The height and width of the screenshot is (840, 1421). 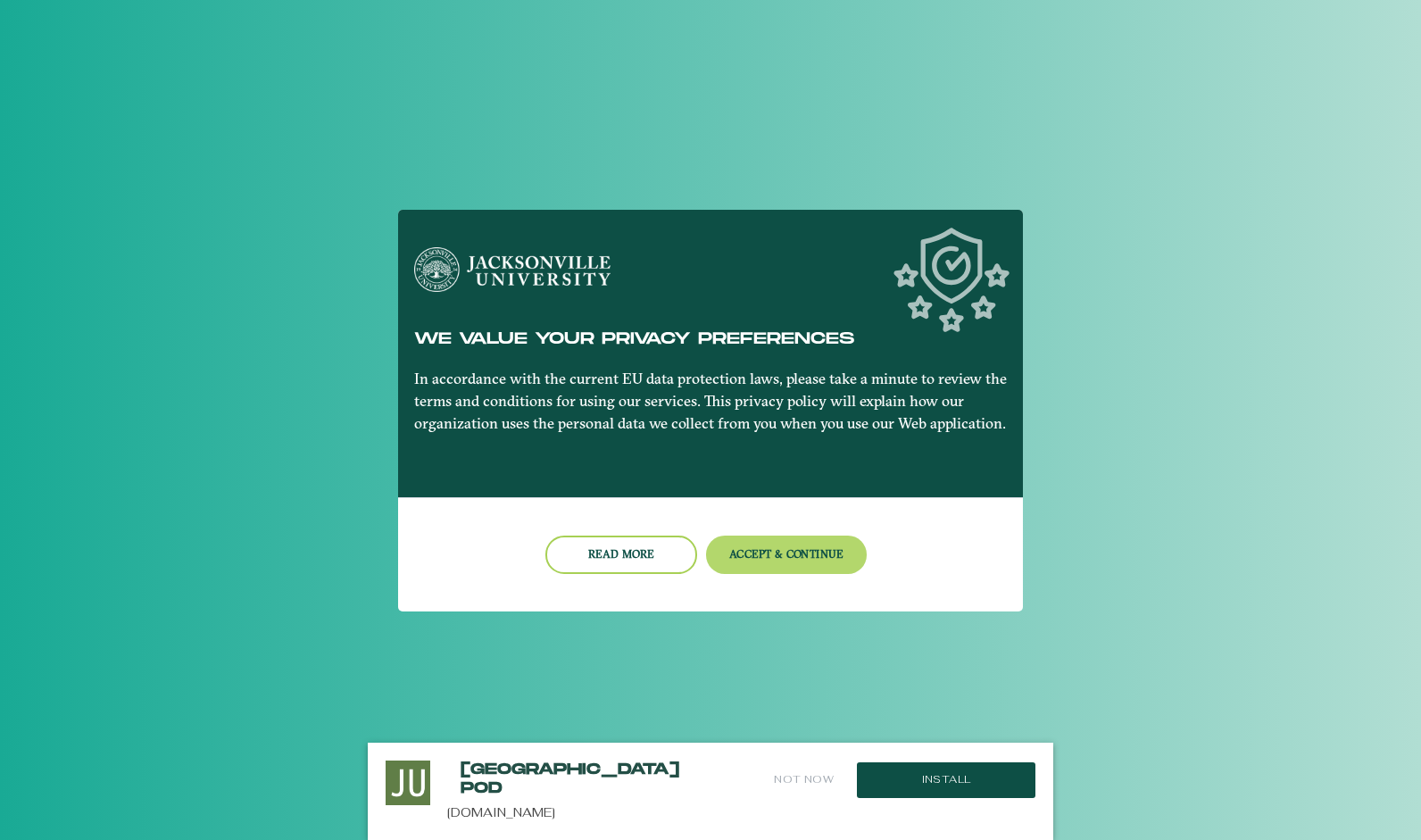 What do you see at coordinates (408, 783) in the screenshot?
I see `img: Install this Application?` at bounding box center [408, 783].